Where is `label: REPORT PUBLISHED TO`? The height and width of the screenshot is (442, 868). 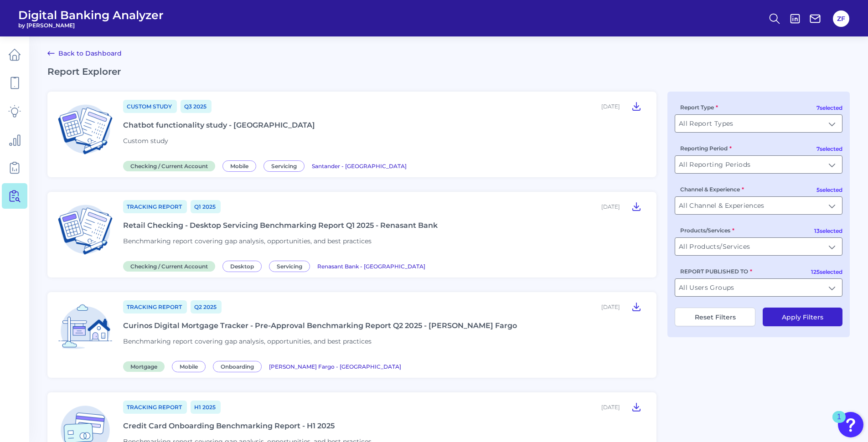 label: REPORT PUBLISHED TO is located at coordinates (716, 271).